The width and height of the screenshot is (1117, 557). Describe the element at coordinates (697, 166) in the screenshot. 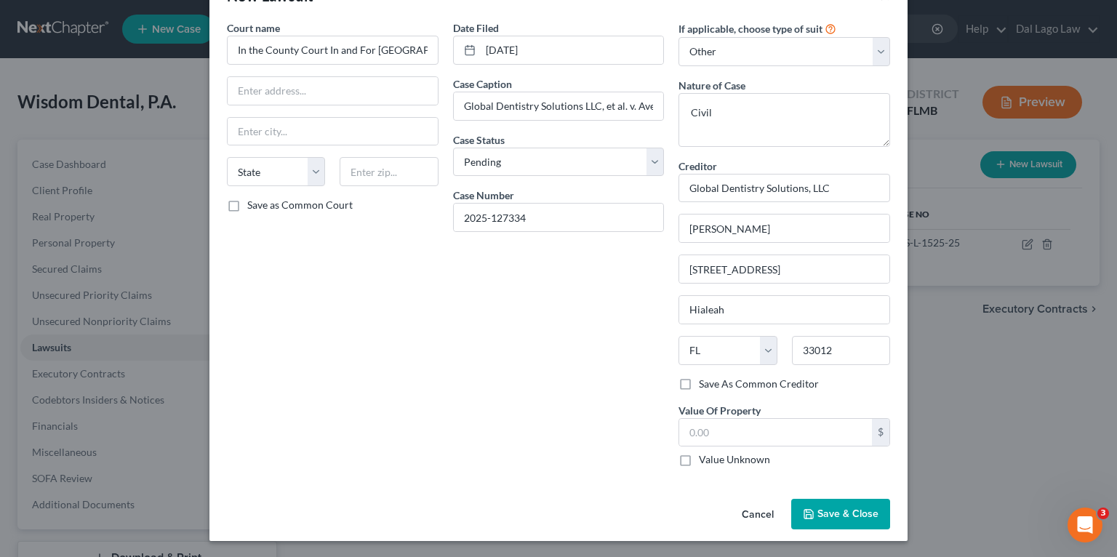

I see `span: Creditor` at that location.